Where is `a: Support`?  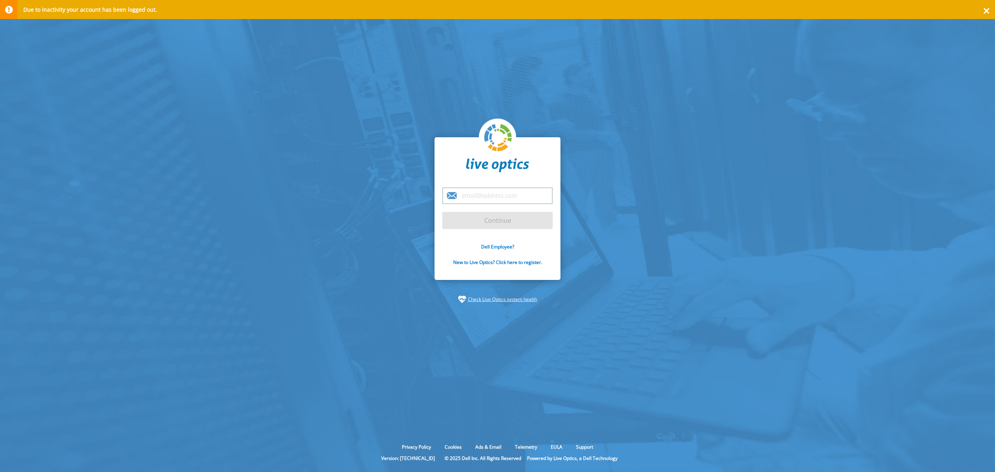 a: Support is located at coordinates (585, 447).